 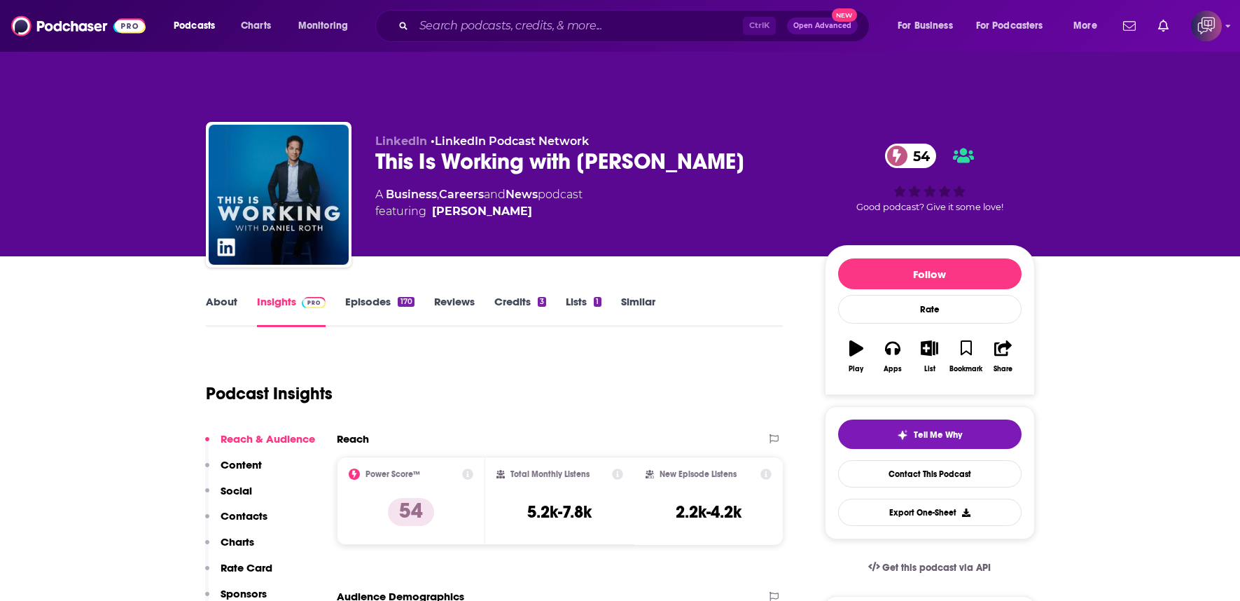 I want to click on img: This Is Working with Daniel Roth, so click(x=279, y=195).